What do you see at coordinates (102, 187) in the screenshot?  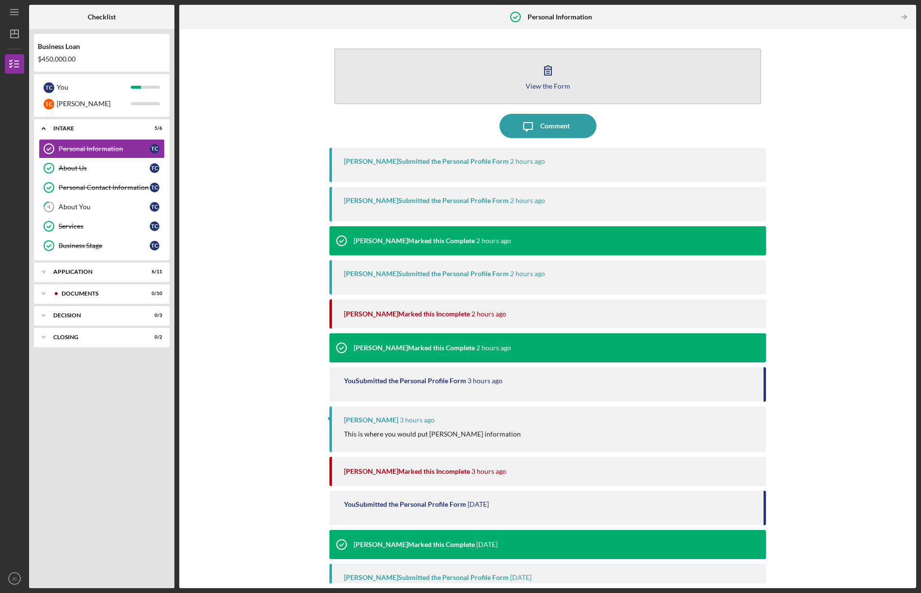 I see `a: Personal Contact InformationTC` at bounding box center [102, 187].